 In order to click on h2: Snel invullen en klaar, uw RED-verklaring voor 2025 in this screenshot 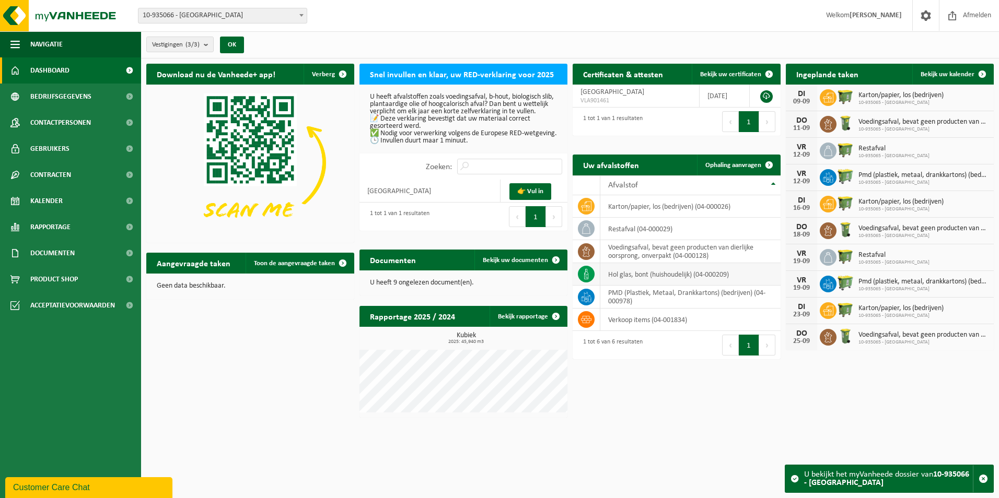, I will do `click(462, 74)`.